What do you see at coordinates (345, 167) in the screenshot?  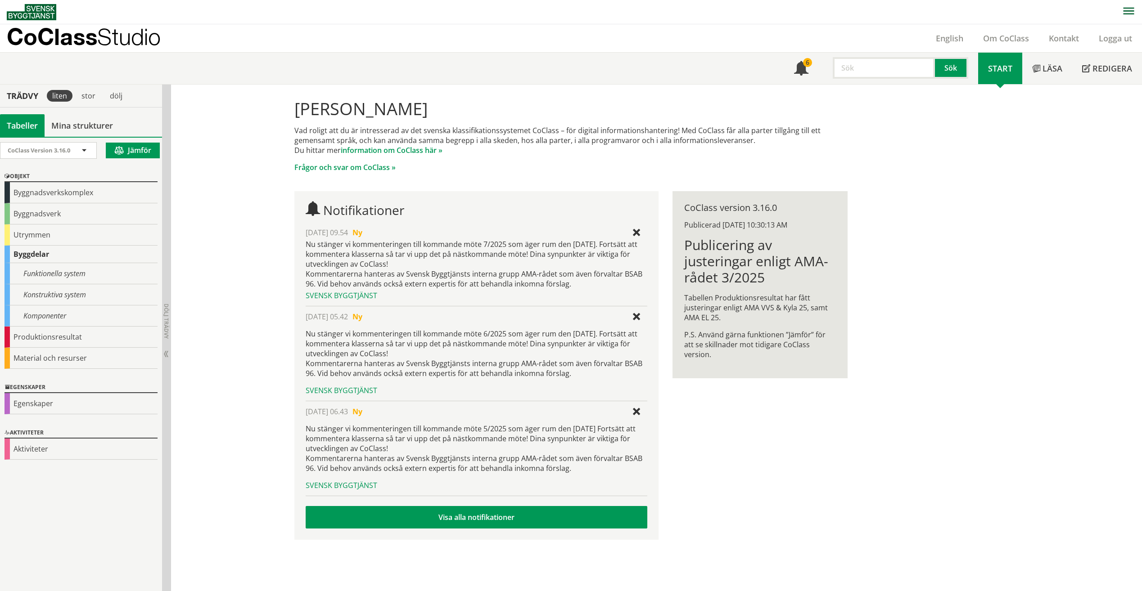 I see `a: Frågor och svar om CoClass »` at bounding box center [345, 167].